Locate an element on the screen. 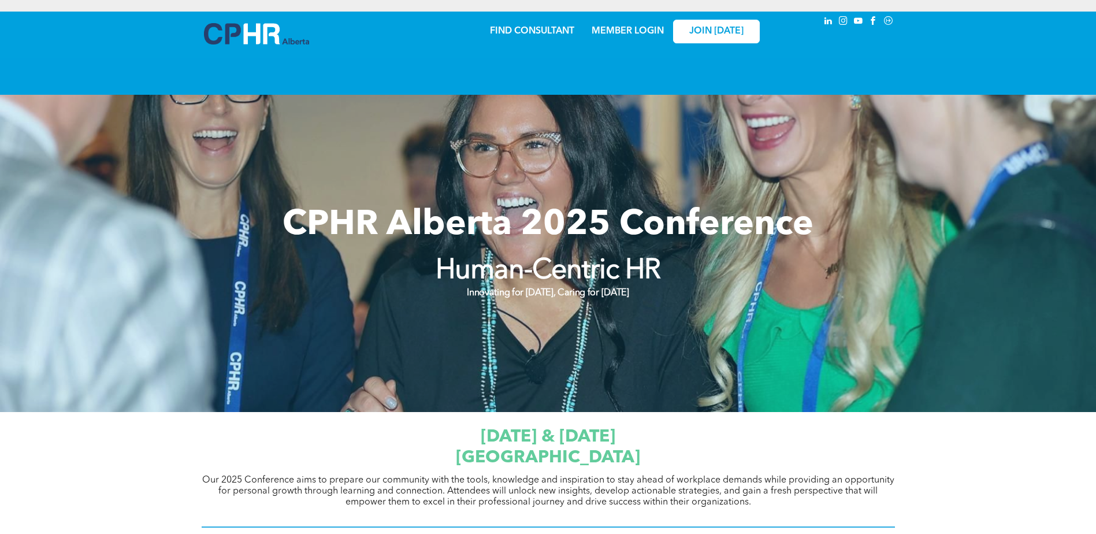 This screenshot has height=534, width=1096. a: FIND CONSULTANT is located at coordinates (532, 31).